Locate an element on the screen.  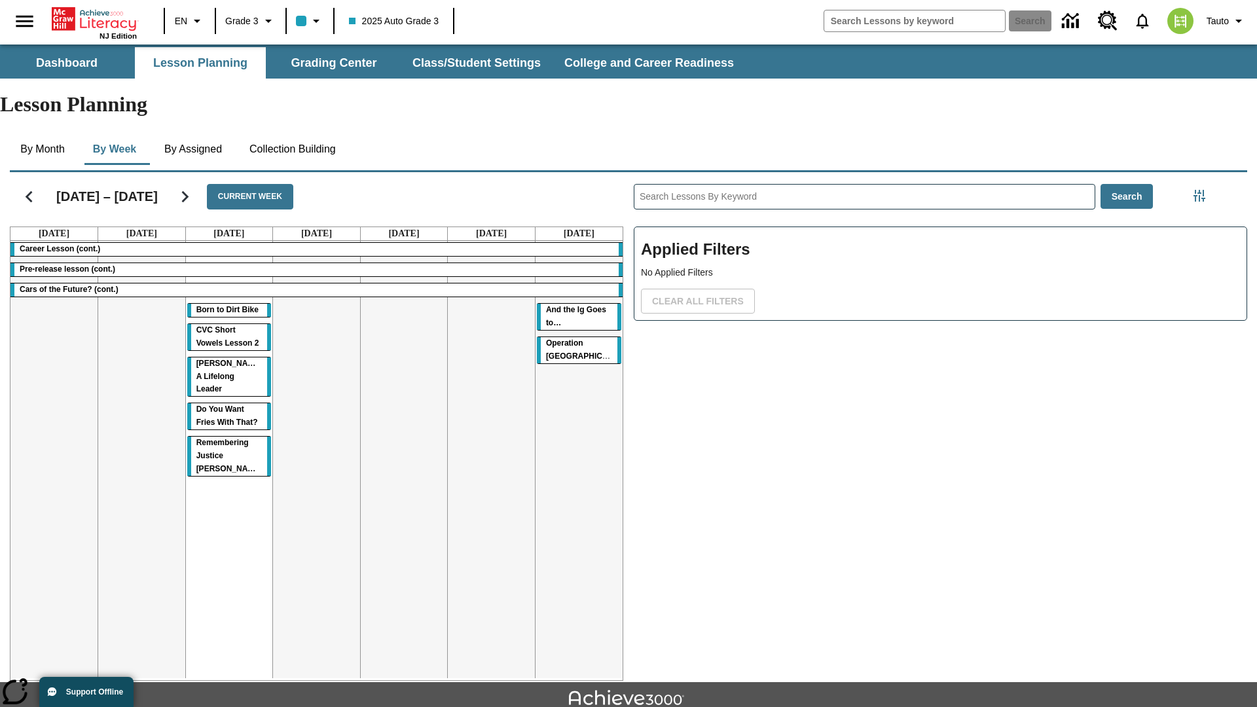
a: September 11, 2025 is located at coordinates (316, 234).